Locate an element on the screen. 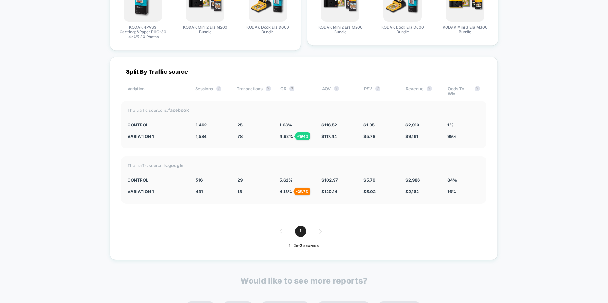 This screenshot has height=303, width=608. div: Split By Traffic source is located at coordinates (304, 72).